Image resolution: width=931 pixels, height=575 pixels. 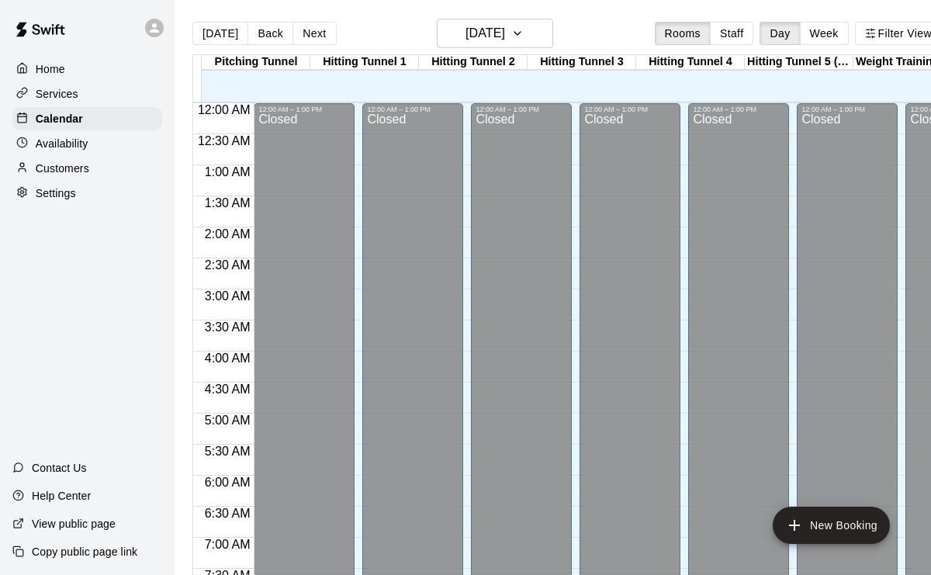 I want to click on a: Home, so click(x=87, y=69).